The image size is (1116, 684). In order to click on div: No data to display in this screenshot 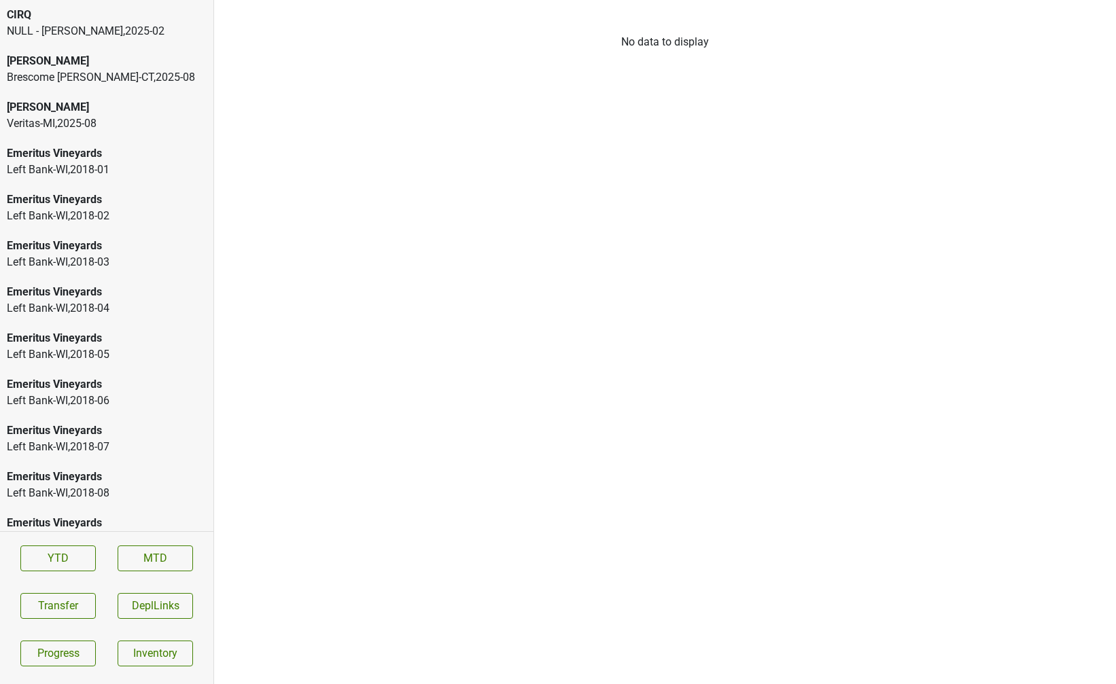, I will do `click(664, 42)`.